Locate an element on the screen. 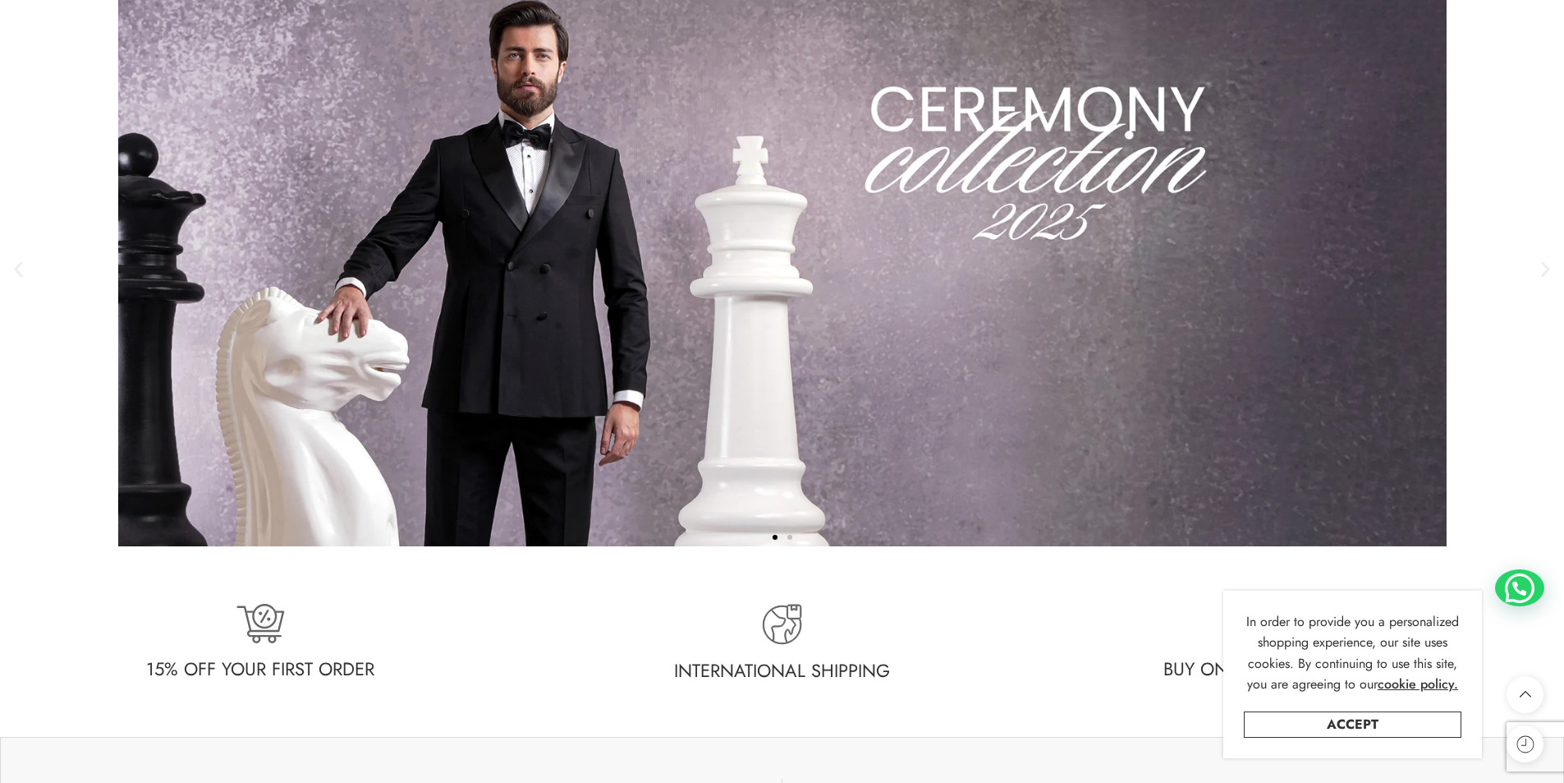 The height and width of the screenshot is (783, 1564). span: Go to slide 1 is located at coordinates (775, 537).